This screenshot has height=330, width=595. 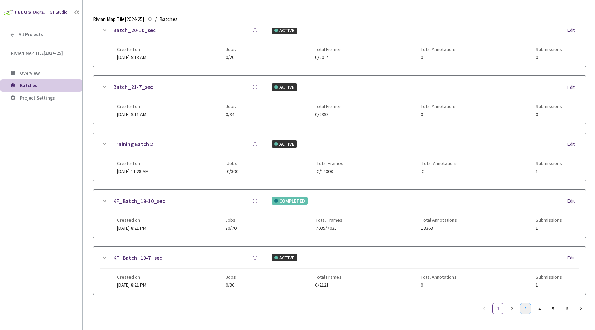 What do you see at coordinates (138, 258) in the screenshot?
I see `a: KF_Batch_19-7_sec` at bounding box center [138, 258].